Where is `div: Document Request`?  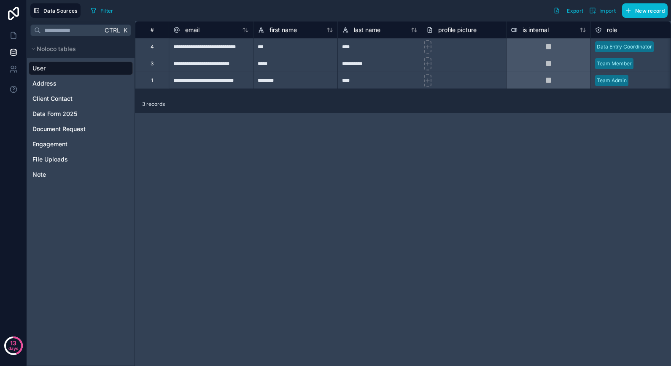 div: Document Request is located at coordinates (81, 129).